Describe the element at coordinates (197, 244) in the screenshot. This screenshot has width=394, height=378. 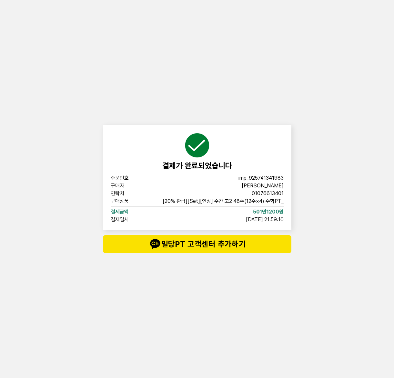
I see `button: talk밀당PT 고객센터 추가하기` at that location.